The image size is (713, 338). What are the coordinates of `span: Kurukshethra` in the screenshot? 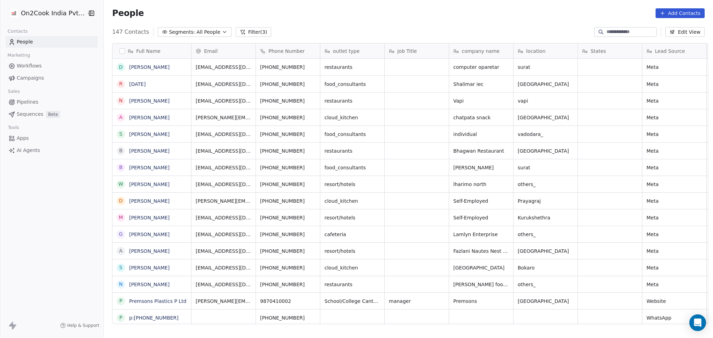 It's located at (546, 218).